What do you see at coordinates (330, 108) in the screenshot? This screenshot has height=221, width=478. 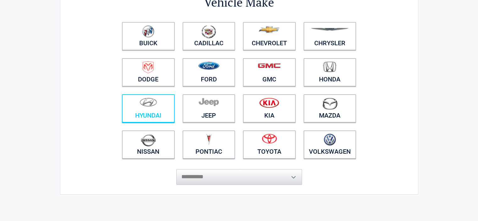 I see `a: Mazda` at bounding box center [330, 108].